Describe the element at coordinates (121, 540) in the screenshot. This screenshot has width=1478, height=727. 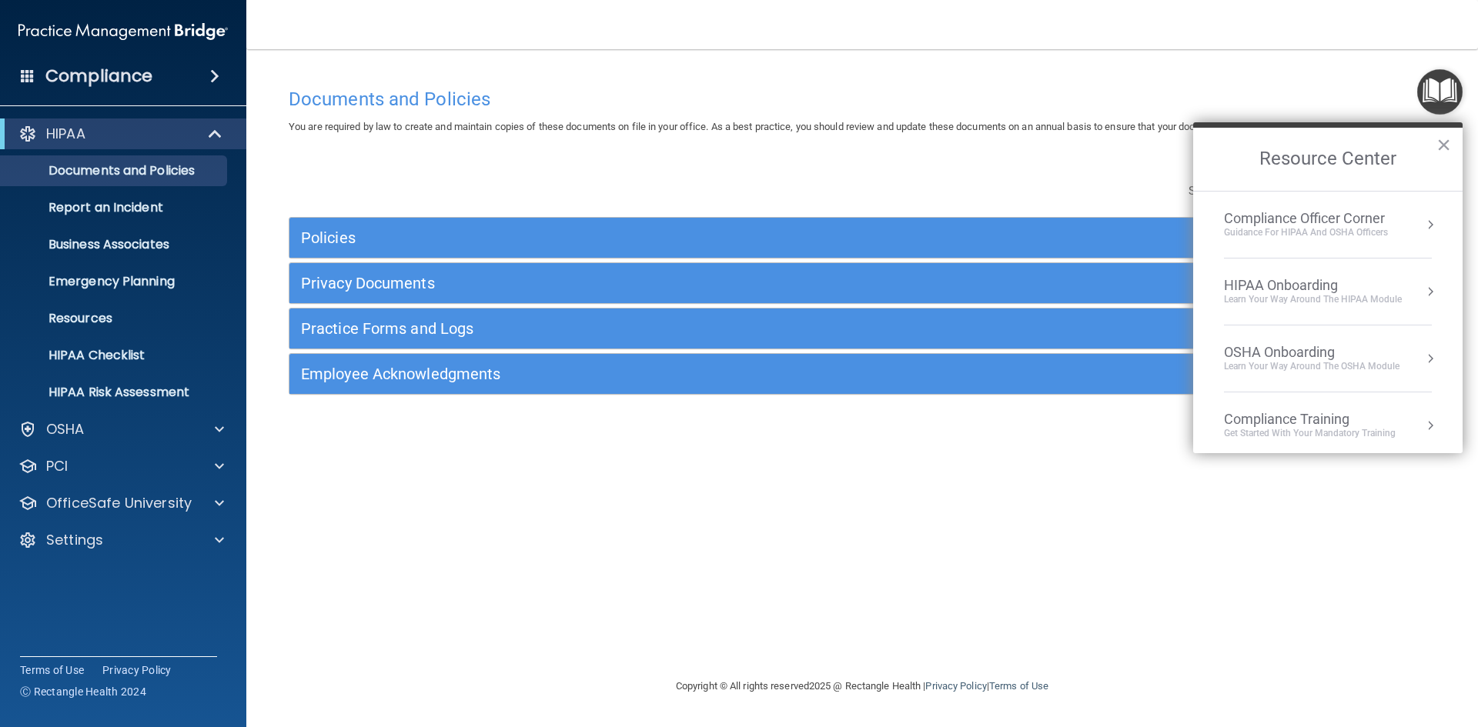
I see `a: Settings` at that location.